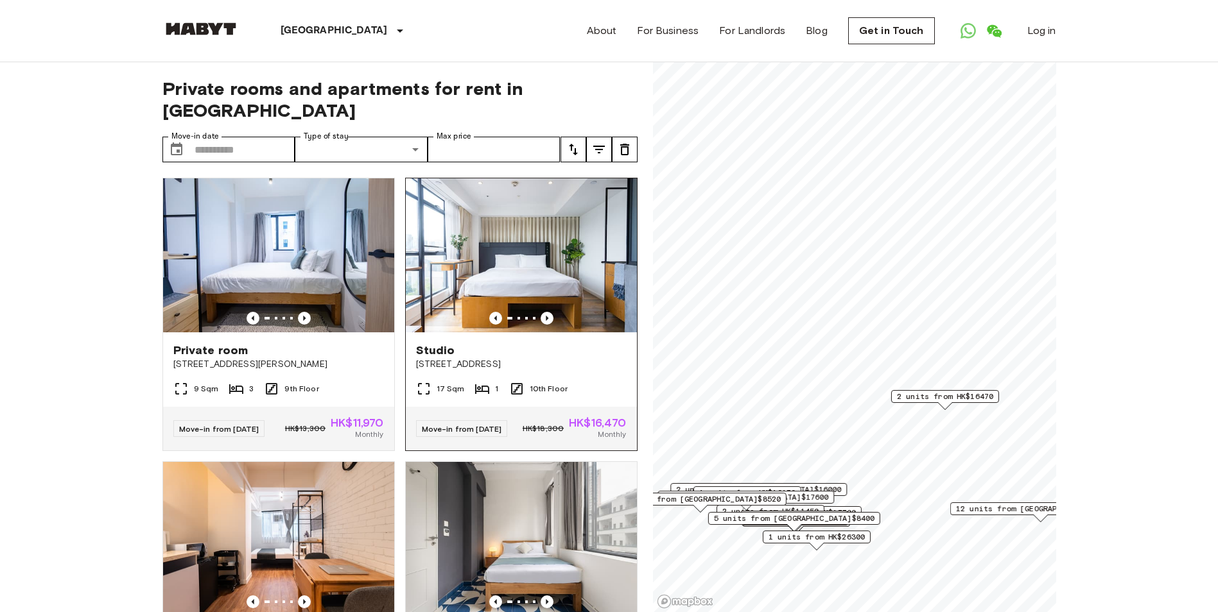 The image size is (1218, 612). Describe the element at coordinates (176, 150) in the screenshot. I see `button: Choose date` at that location.